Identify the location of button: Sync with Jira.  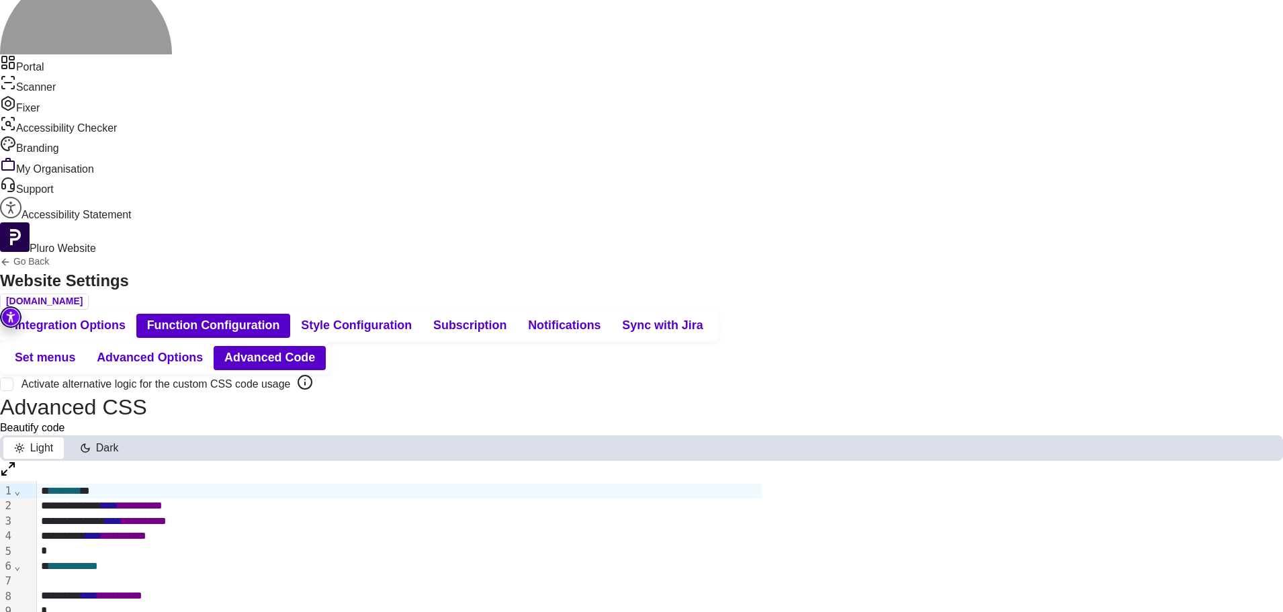
(663, 326).